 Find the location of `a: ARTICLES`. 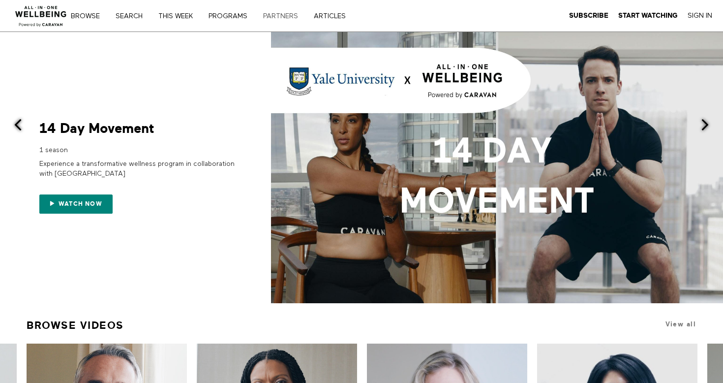

a: ARTICLES is located at coordinates (333, 16).